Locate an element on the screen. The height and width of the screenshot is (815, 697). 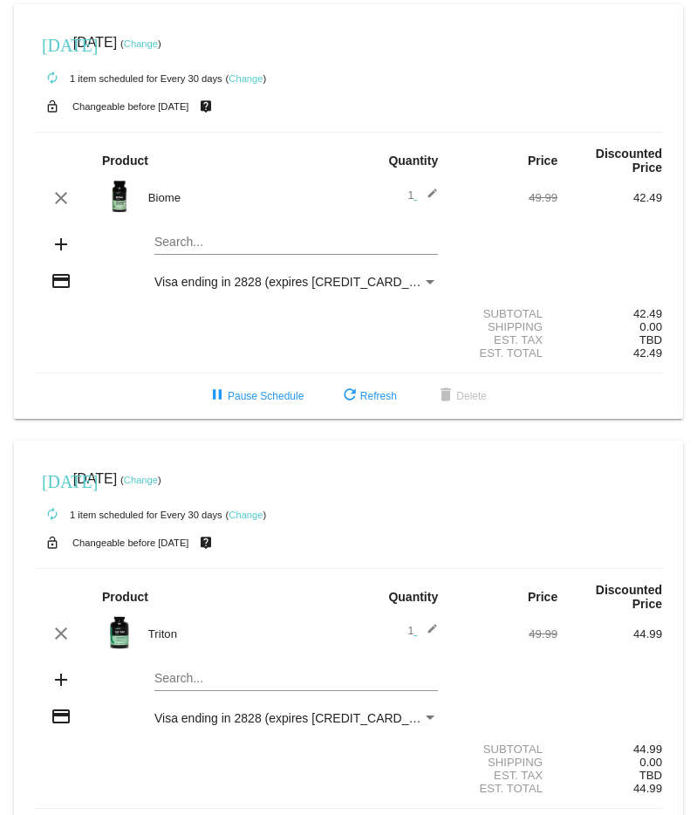
span: Delete is located at coordinates (461, 396).